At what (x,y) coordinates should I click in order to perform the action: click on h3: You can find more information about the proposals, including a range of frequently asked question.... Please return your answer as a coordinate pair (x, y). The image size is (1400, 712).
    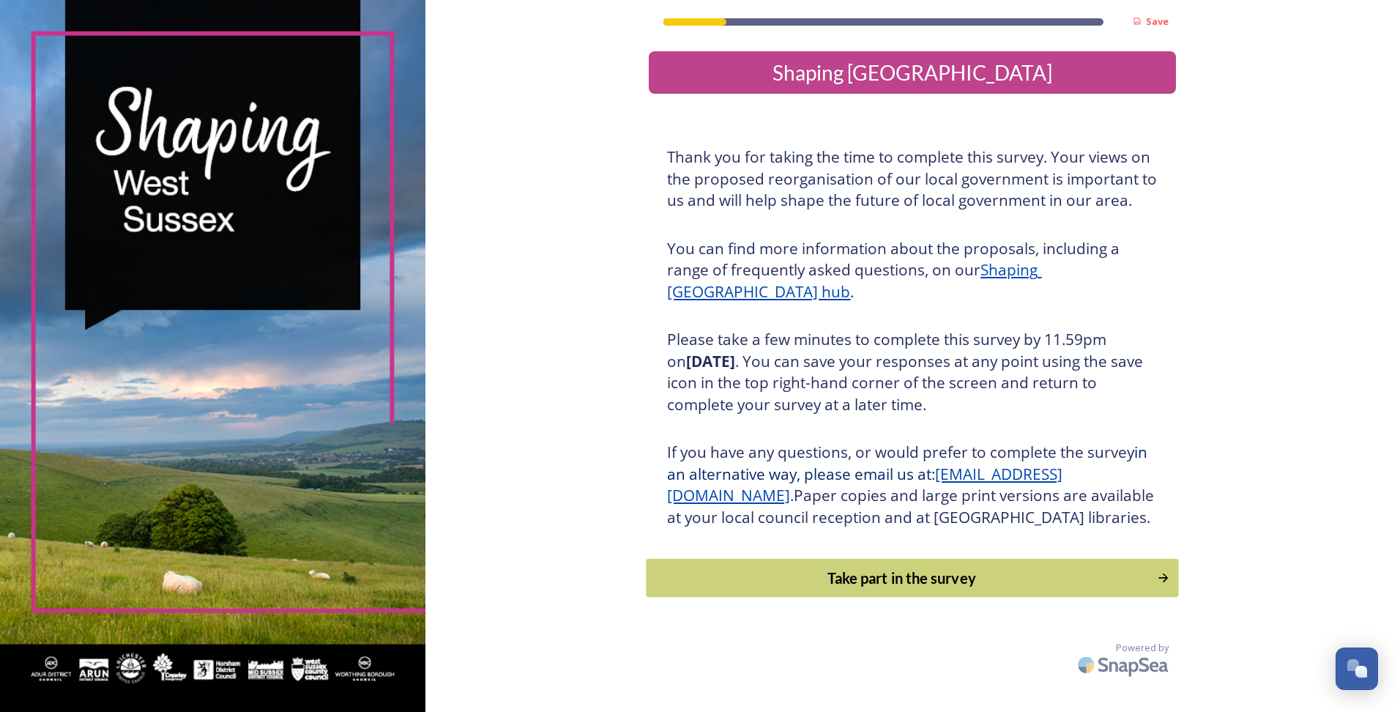
    Looking at the image, I should click on (912, 270).